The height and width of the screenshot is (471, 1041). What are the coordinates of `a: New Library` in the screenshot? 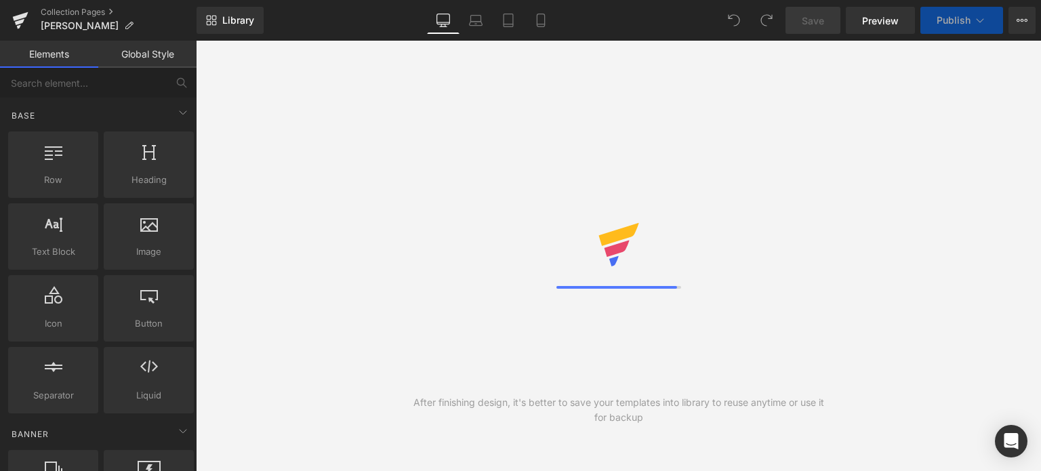 It's located at (230, 20).